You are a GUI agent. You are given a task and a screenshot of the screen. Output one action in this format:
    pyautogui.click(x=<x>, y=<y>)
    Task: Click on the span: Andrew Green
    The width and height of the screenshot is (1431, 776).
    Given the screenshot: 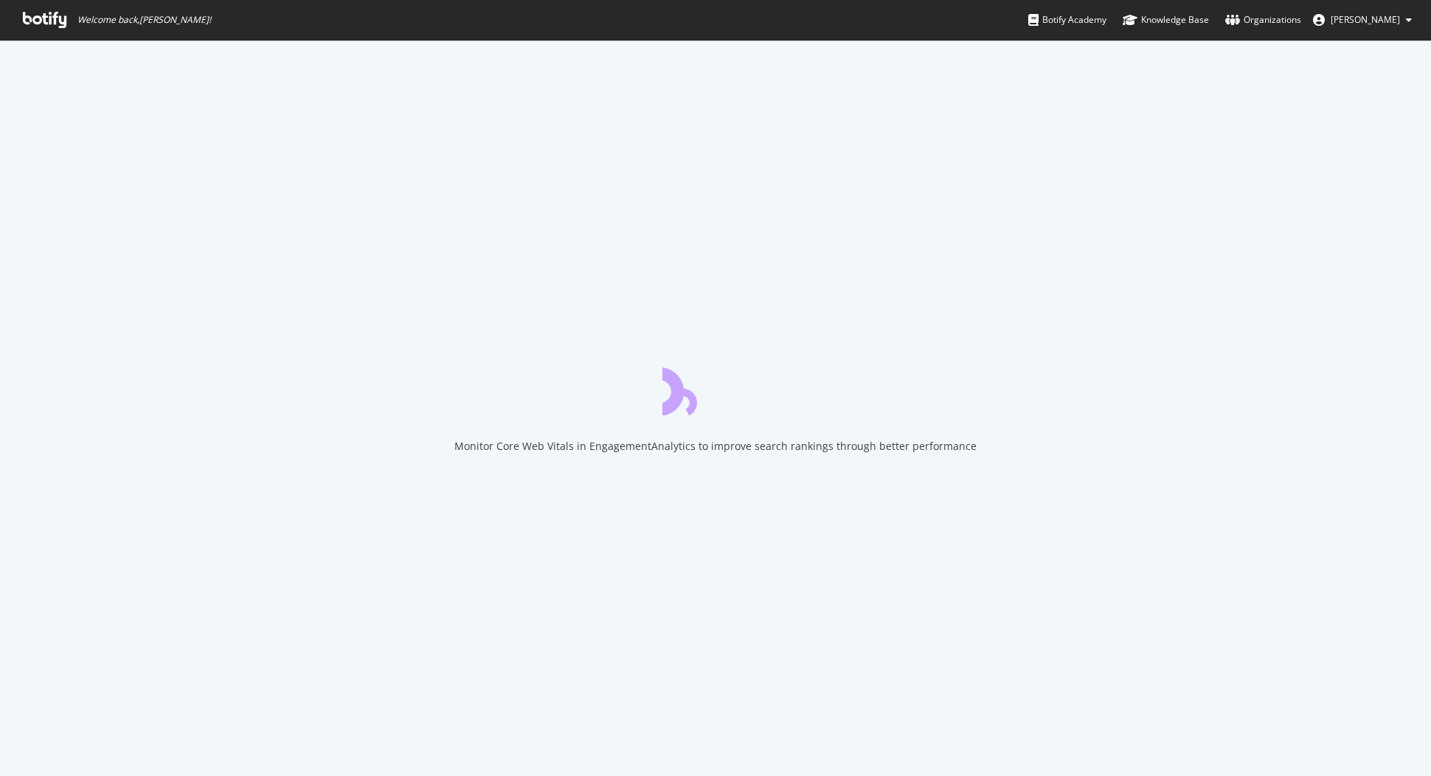 What is the action you would take?
    pyautogui.click(x=1365, y=19)
    